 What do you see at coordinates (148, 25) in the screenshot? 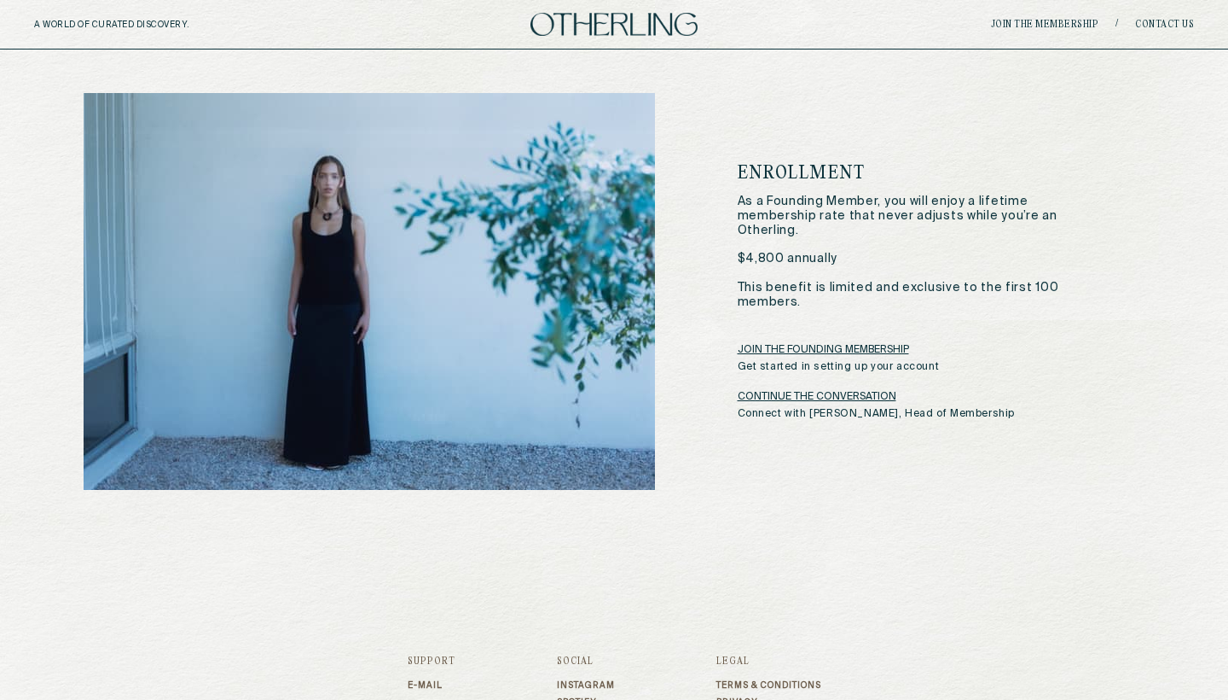
I see `h5: A WORLD OF CURATED DISCOVERY.` at bounding box center [148, 25].